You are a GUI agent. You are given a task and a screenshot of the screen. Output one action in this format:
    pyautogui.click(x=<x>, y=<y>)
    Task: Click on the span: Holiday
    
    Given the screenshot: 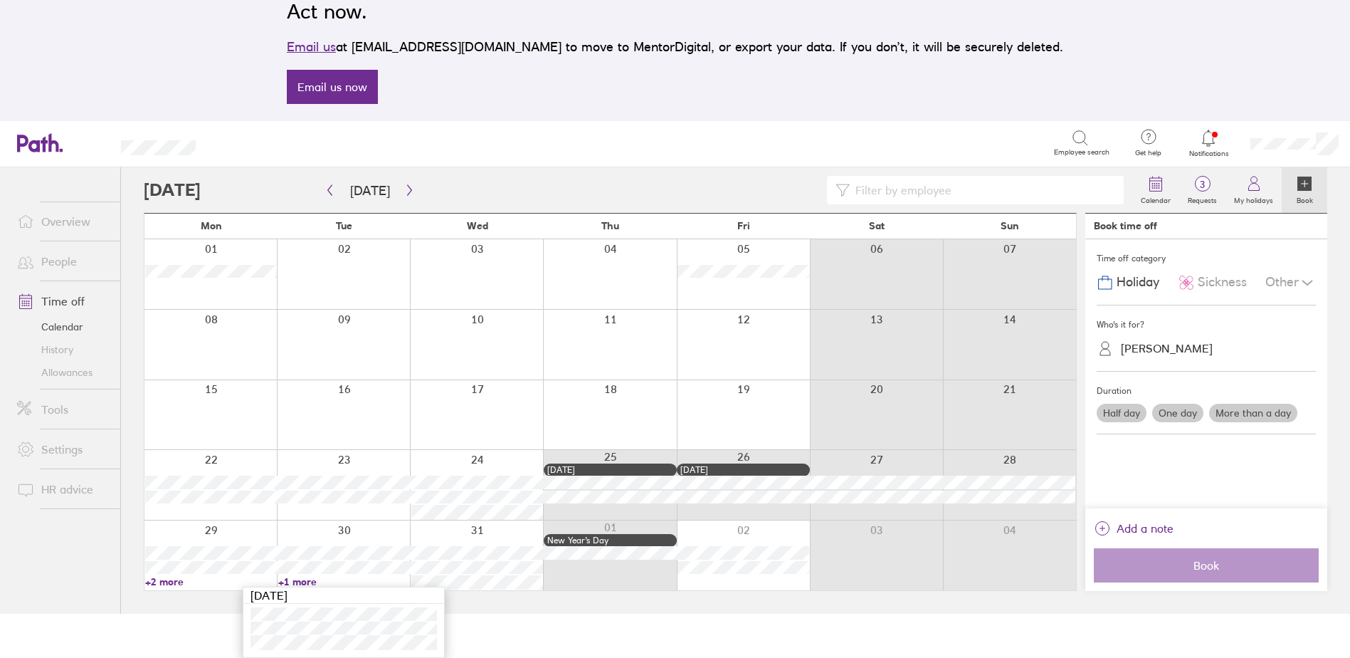 What is the action you would take?
    pyautogui.click(x=1138, y=282)
    